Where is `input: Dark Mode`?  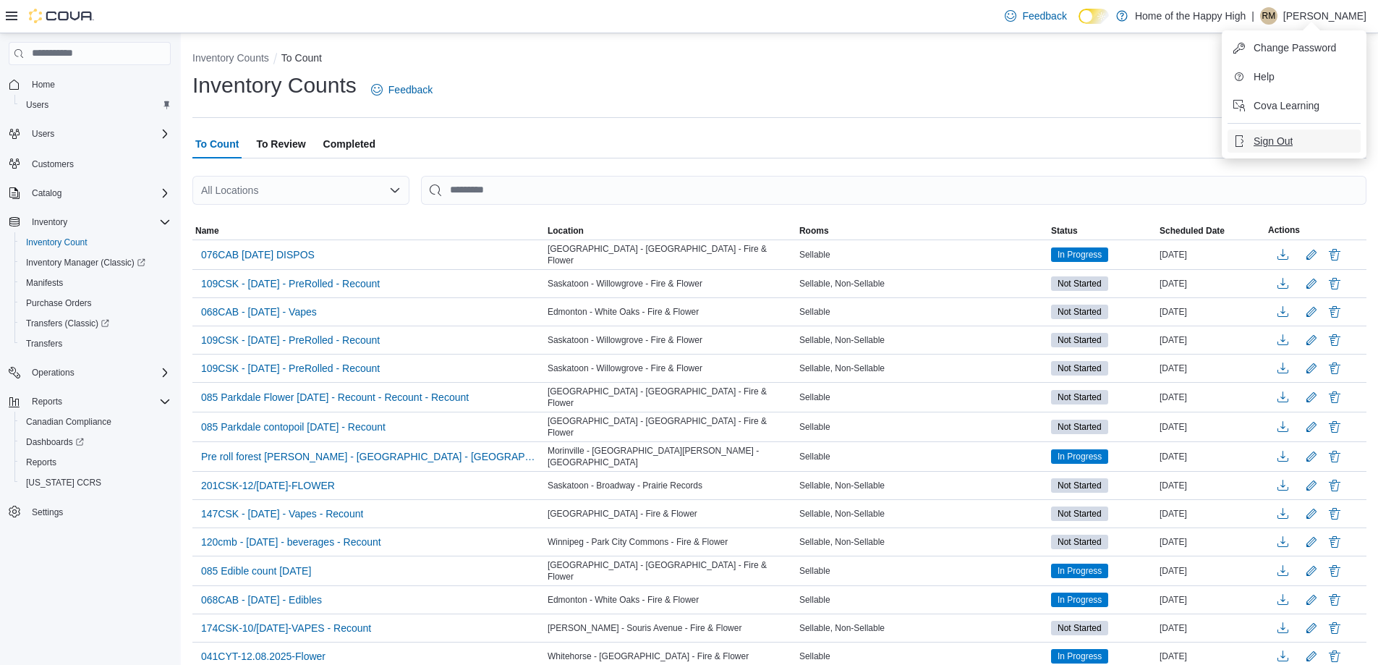
input: Dark Mode is located at coordinates (1094, 16).